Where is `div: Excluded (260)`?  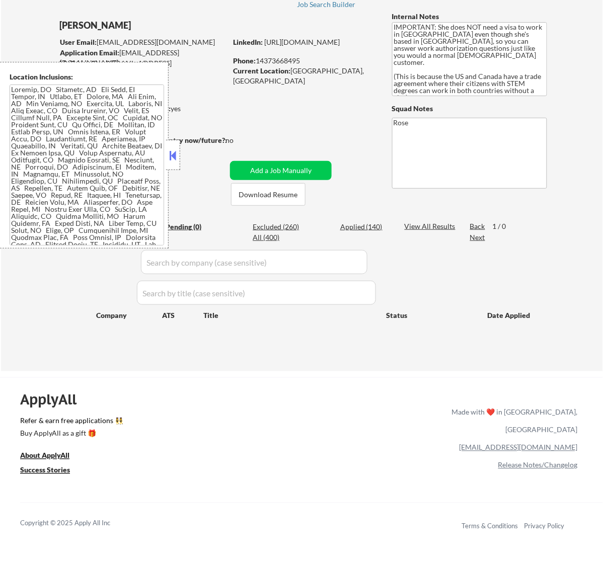
div: Excluded (260) is located at coordinates (278, 227).